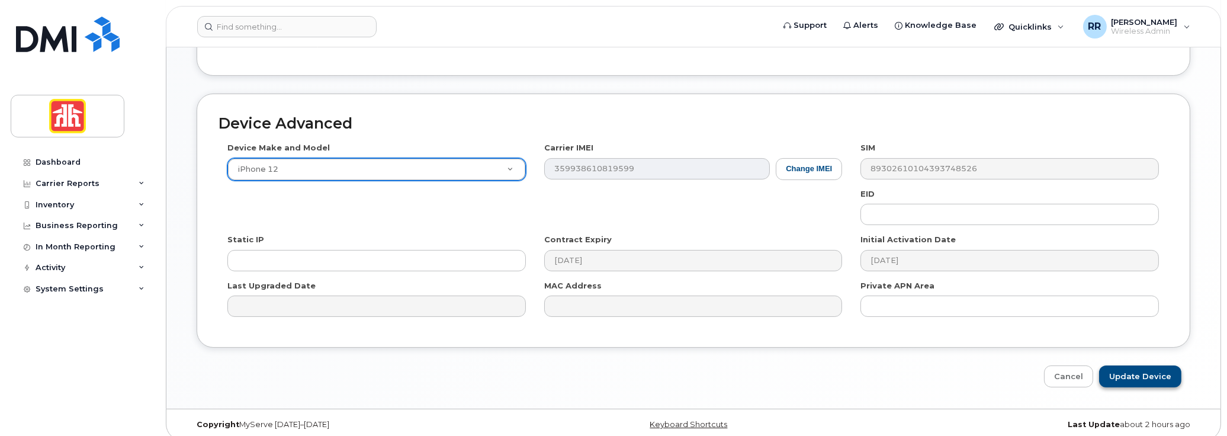 The width and height of the screenshot is (1227, 436). What do you see at coordinates (1095, 27) in the screenshot?
I see `span: RR` at bounding box center [1095, 27].